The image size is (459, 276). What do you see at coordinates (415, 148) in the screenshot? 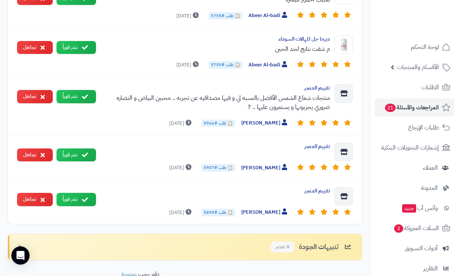
I see `a: إشعارات التحويلات البنكية` at bounding box center [415, 148].